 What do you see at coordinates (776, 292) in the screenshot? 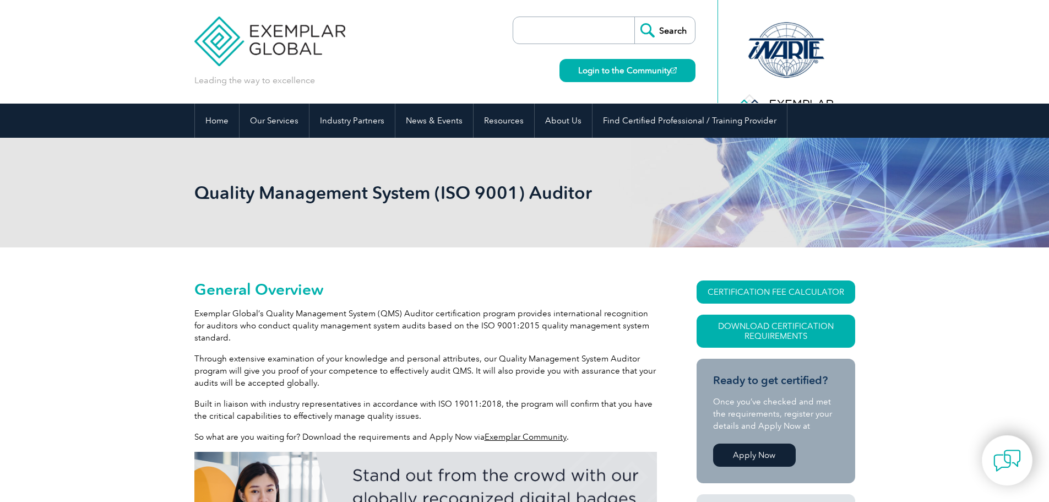
I see `a: CERTIFICATION FEE CALCULATOR` at bounding box center [776, 292].